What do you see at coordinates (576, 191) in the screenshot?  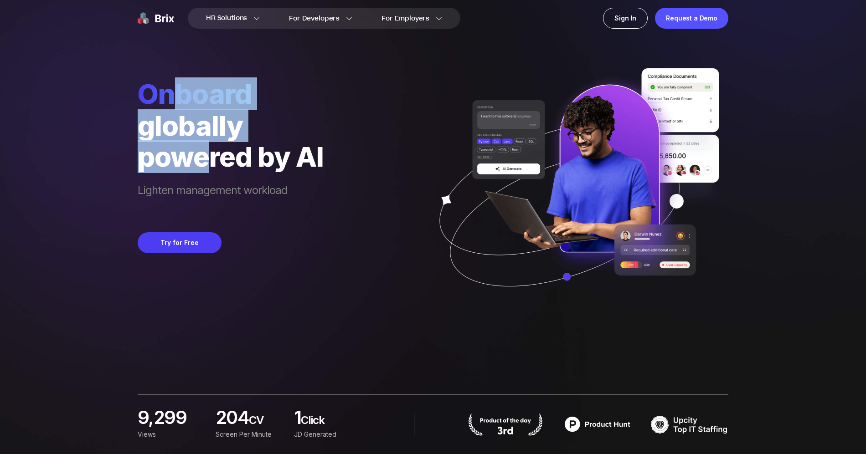 I see `img: ai generate` at bounding box center [576, 191].